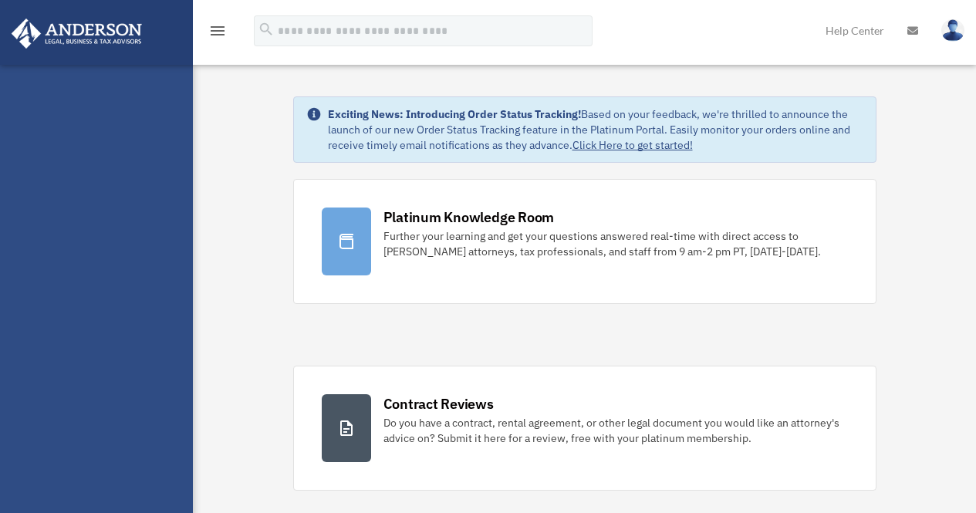 The width and height of the screenshot is (976, 513). Describe the element at coordinates (455, 114) in the screenshot. I see `strong: Exciting News: Introducing Order Status Tracking!` at that location.